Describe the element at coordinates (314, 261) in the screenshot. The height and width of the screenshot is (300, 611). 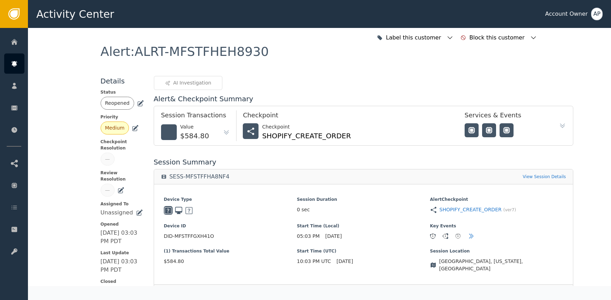
I see `span: 10:03 PM UTC` at that location.